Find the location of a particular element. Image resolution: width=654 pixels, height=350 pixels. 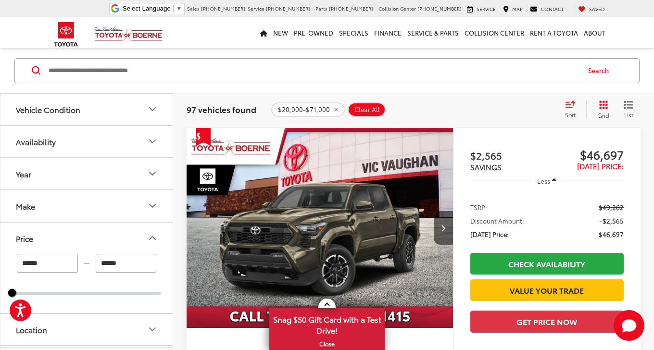

button: Less is located at coordinates (547, 181).